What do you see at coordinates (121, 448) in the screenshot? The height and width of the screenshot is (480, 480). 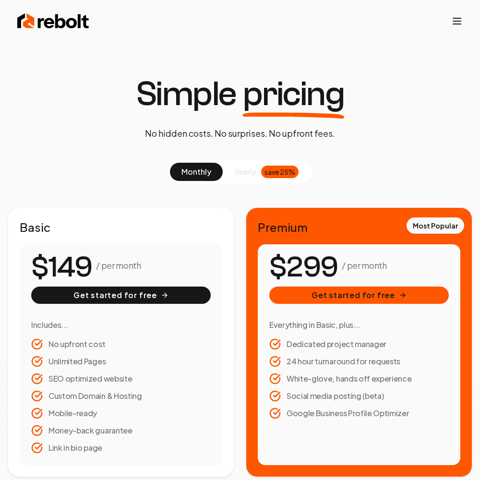 I see `li: Link in bio page` at bounding box center [121, 448].